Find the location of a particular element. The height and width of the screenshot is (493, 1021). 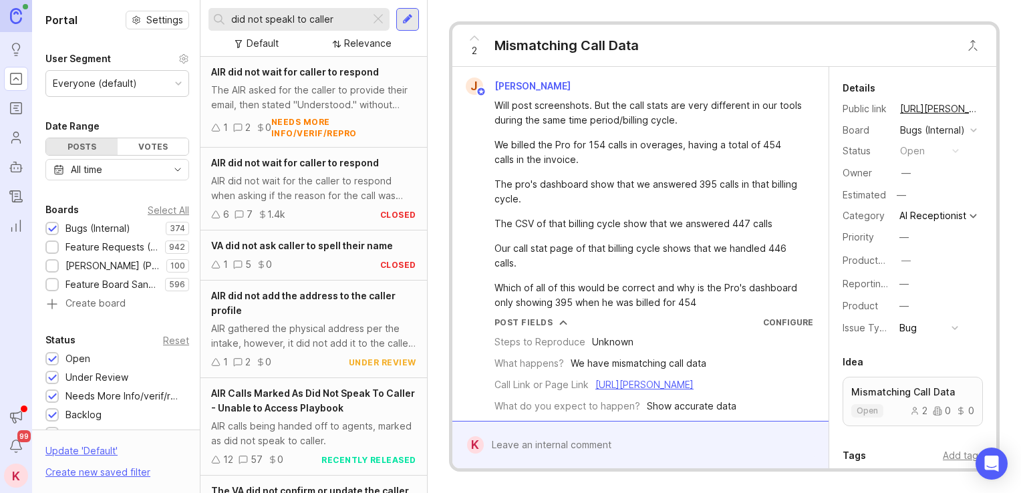

div: AIR did not wait for the caller to respond when asking if the reason for the call was correct and... is located at coordinates (313, 188).